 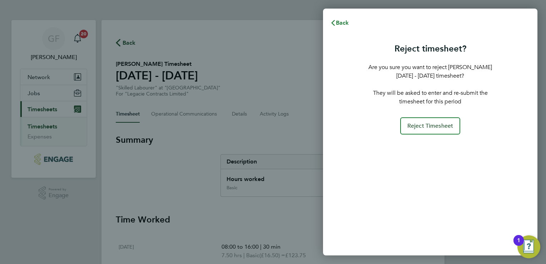 What do you see at coordinates (430, 49) in the screenshot?
I see `h3: Reject timesheet?` at bounding box center [430, 49].